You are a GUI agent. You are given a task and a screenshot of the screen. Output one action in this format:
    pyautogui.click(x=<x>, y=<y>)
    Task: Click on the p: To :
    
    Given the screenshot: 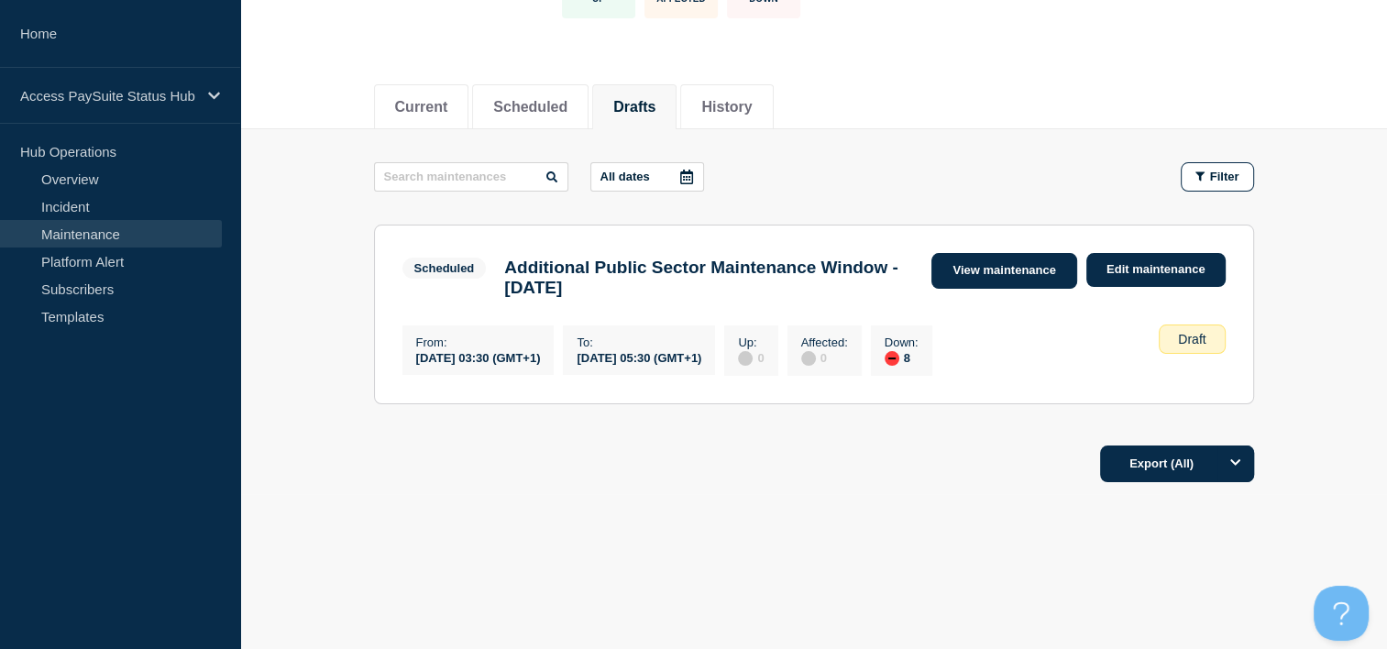 What is the action you would take?
    pyautogui.click(x=639, y=342)
    